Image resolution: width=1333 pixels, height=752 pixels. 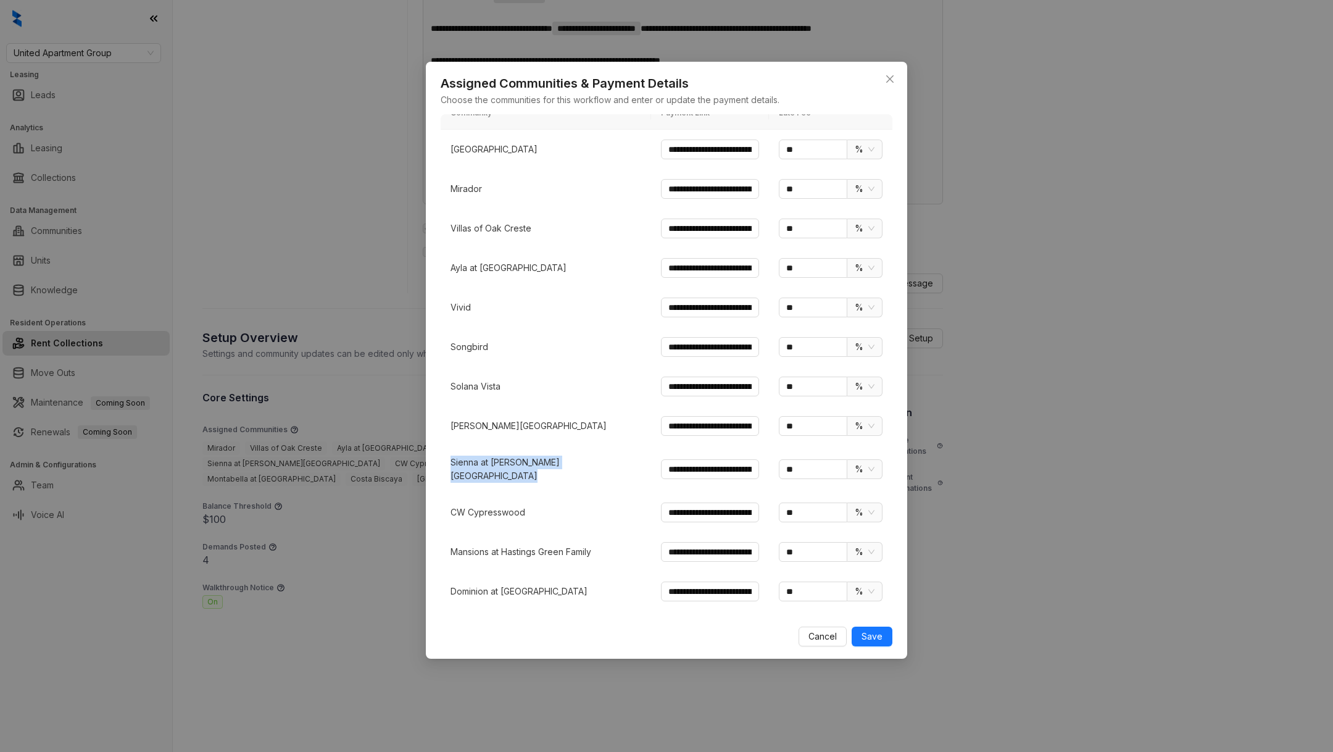 What do you see at coordinates (545, 189) in the screenshot?
I see `p: Mirador` at bounding box center [545, 189].